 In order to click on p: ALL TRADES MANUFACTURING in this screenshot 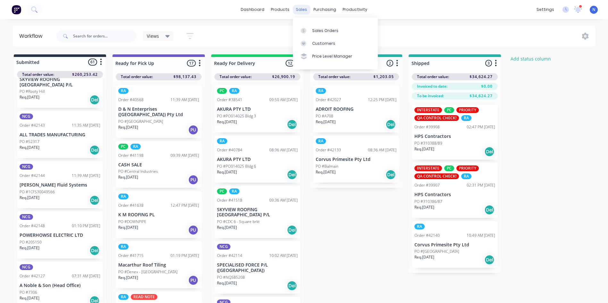, I will do `click(60, 135)`.